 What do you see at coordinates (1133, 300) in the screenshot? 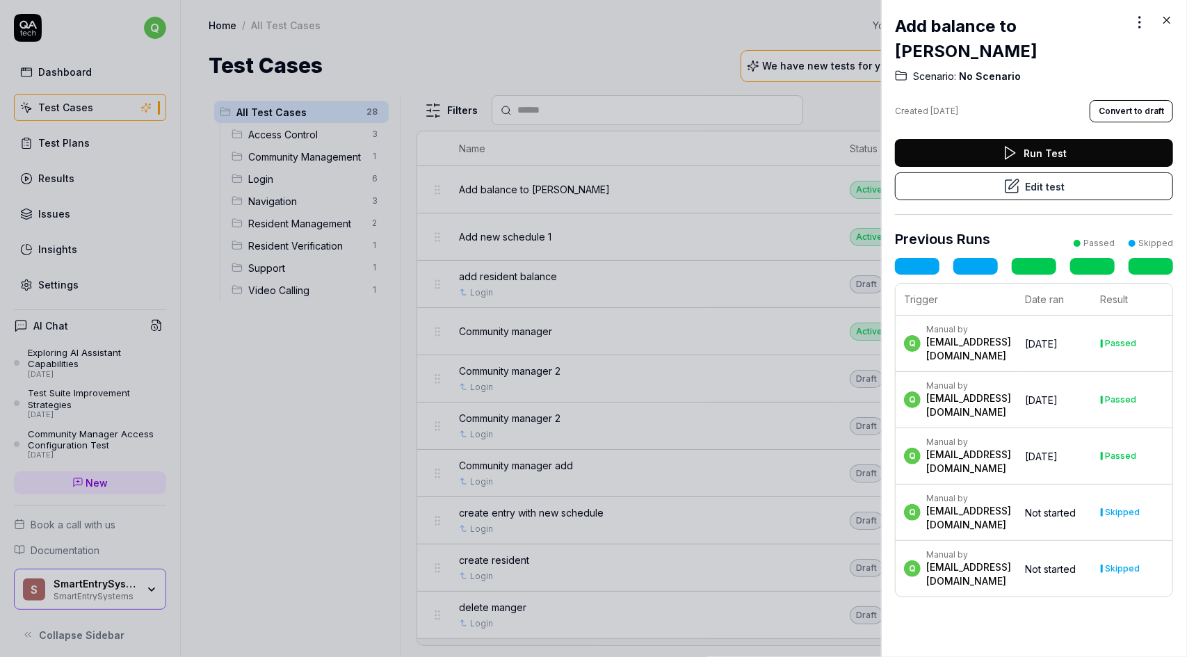
I see `th: Result` at bounding box center [1133, 300].